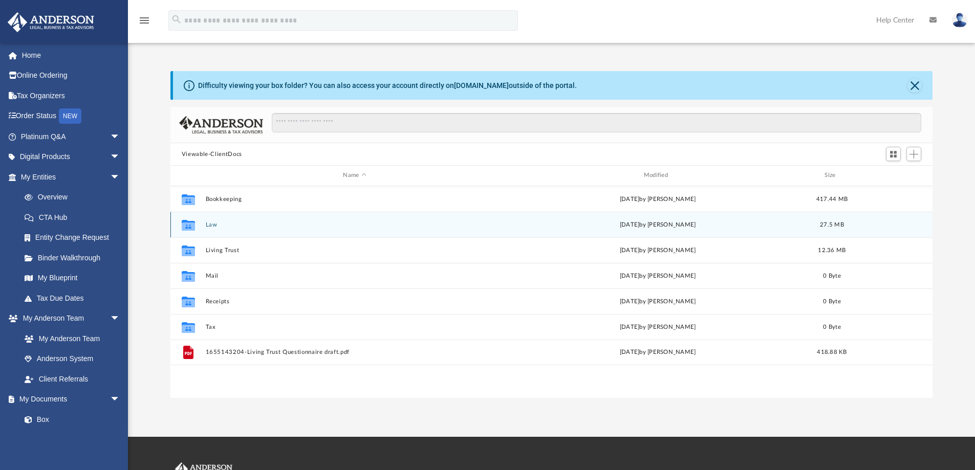 This screenshot has height=470, width=975. What do you see at coordinates (71, 55) in the screenshot?
I see `a: Home` at bounding box center [71, 55].